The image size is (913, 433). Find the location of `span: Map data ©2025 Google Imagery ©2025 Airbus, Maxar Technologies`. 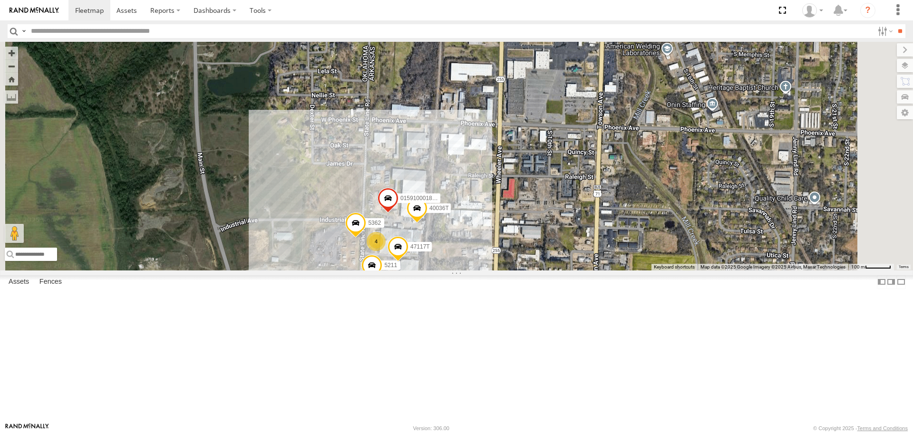

span: Map data ©2025 Google Imagery ©2025 Airbus, Maxar Technologies is located at coordinates (772, 267).